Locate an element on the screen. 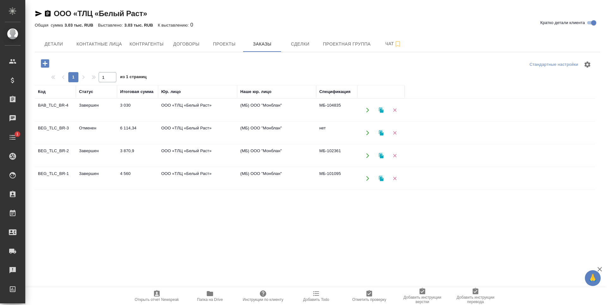 The width and height of the screenshot is (607, 305). a: ООО «ТЛЦ «Белый Раст» is located at coordinates (100, 13).